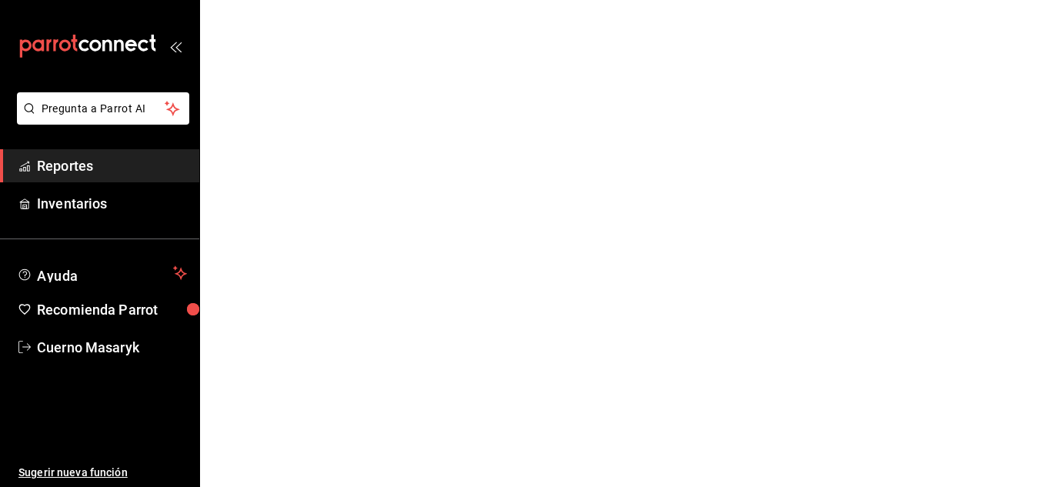 The width and height of the screenshot is (1051, 487). Describe the element at coordinates (102, 273) in the screenshot. I see `span: Ayuda` at that location.